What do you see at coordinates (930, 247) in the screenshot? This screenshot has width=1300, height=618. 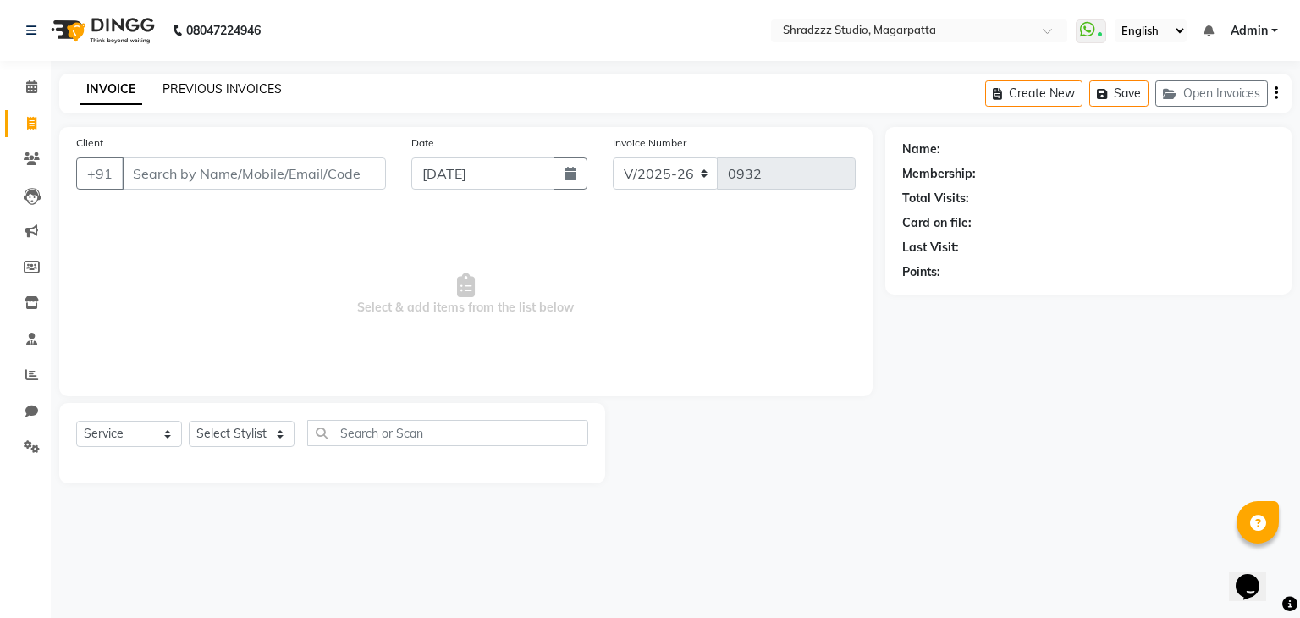 I see `div: Last Visit:` at bounding box center [930, 247].